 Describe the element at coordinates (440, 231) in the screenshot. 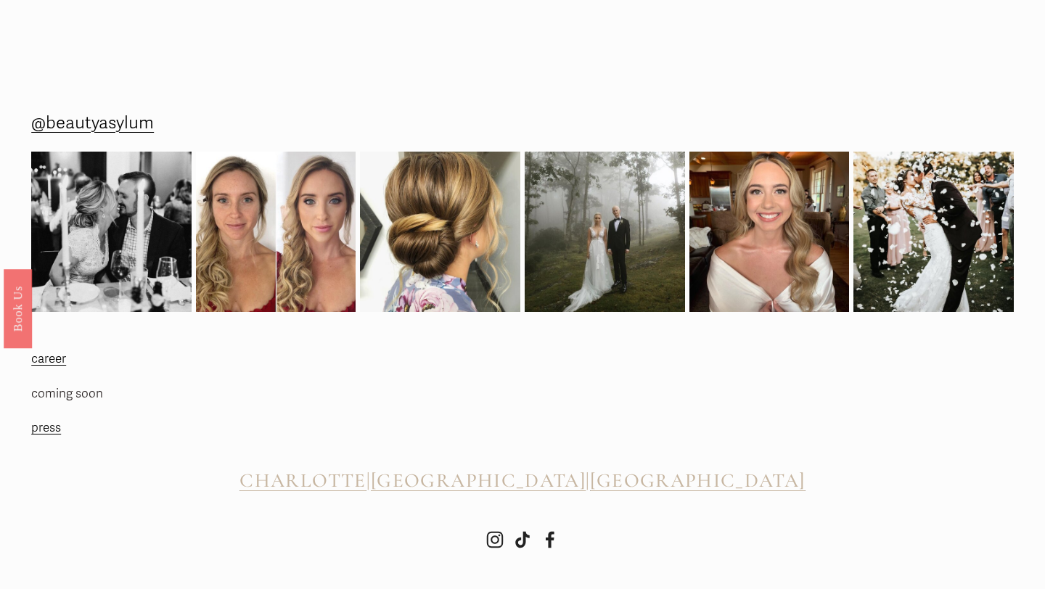

I see `img: So much pretty from this weekend! Here&rsquo;s one from @beautyasylum_charlotte #beautyasylum @up...` at that location.